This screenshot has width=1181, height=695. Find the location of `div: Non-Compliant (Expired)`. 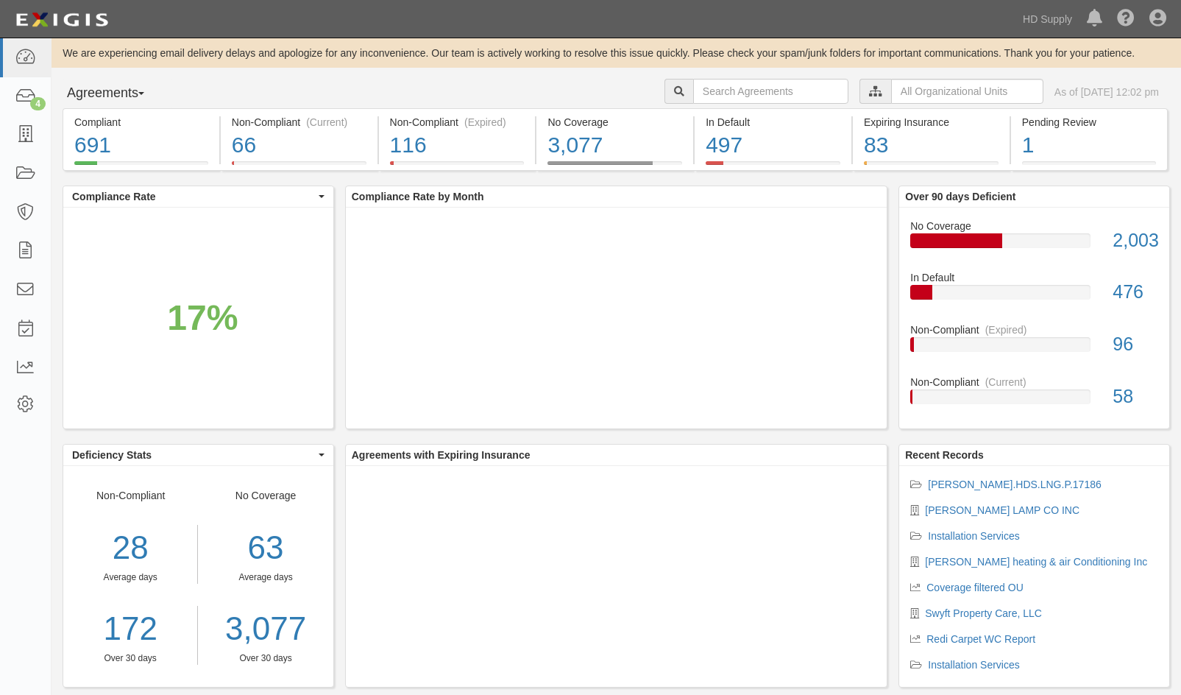

div: Non-Compliant (Expired) is located at coordinates (457, 122).